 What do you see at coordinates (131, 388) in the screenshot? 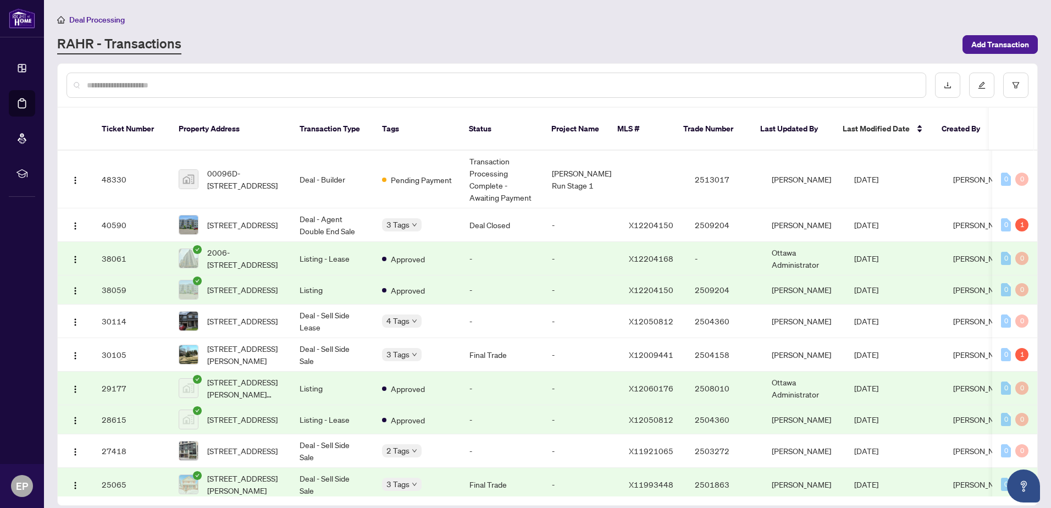
I see `td: 29177` at bounding box center [131, 388].